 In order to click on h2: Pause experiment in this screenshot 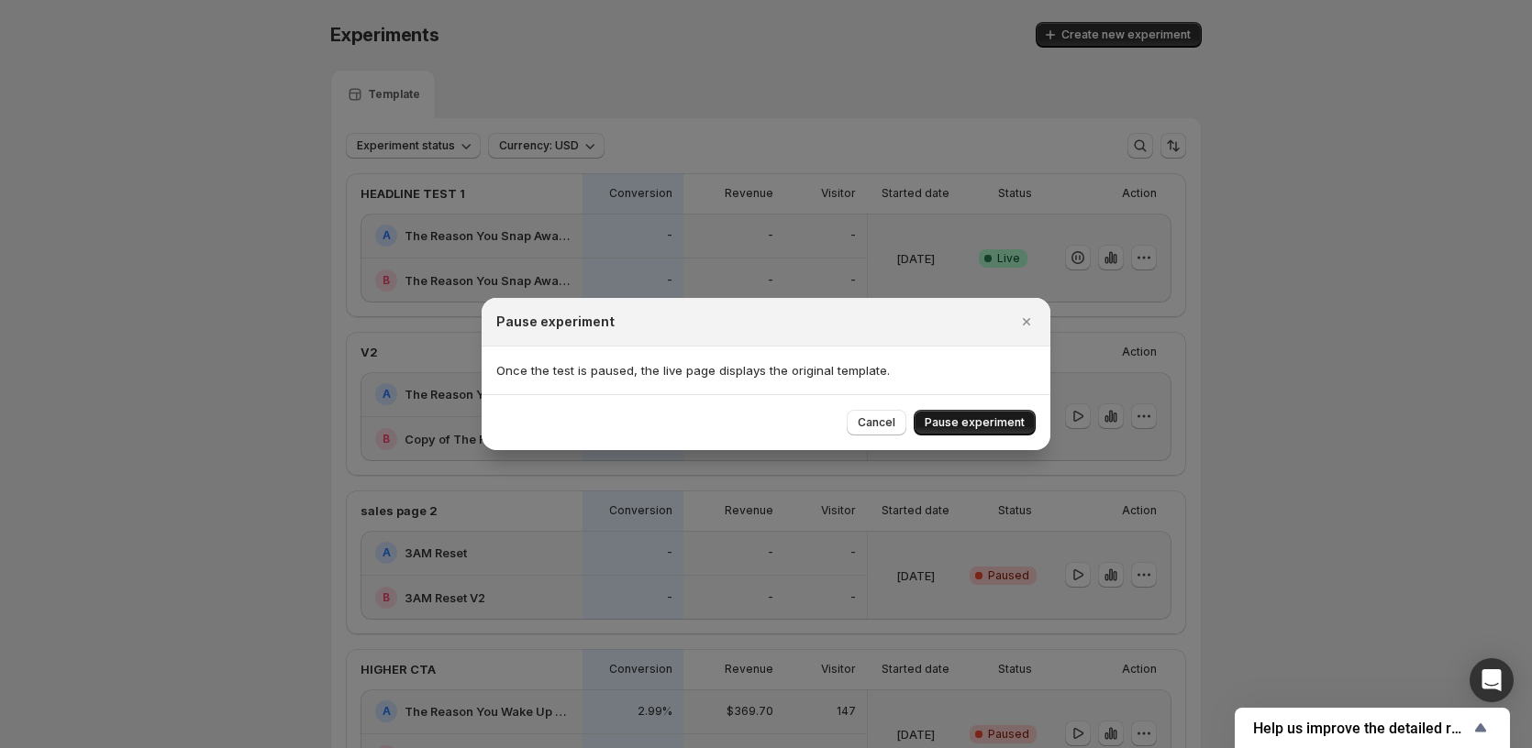, I will do `click(555, 322)`.